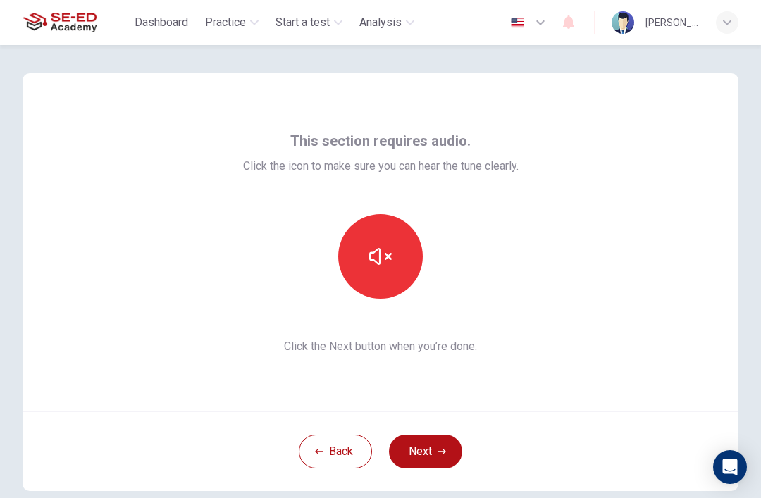  What do you see at coordinates (161, 23) in the screenshot?
I see `button: Dashboard` at bounding box center [161, 23].